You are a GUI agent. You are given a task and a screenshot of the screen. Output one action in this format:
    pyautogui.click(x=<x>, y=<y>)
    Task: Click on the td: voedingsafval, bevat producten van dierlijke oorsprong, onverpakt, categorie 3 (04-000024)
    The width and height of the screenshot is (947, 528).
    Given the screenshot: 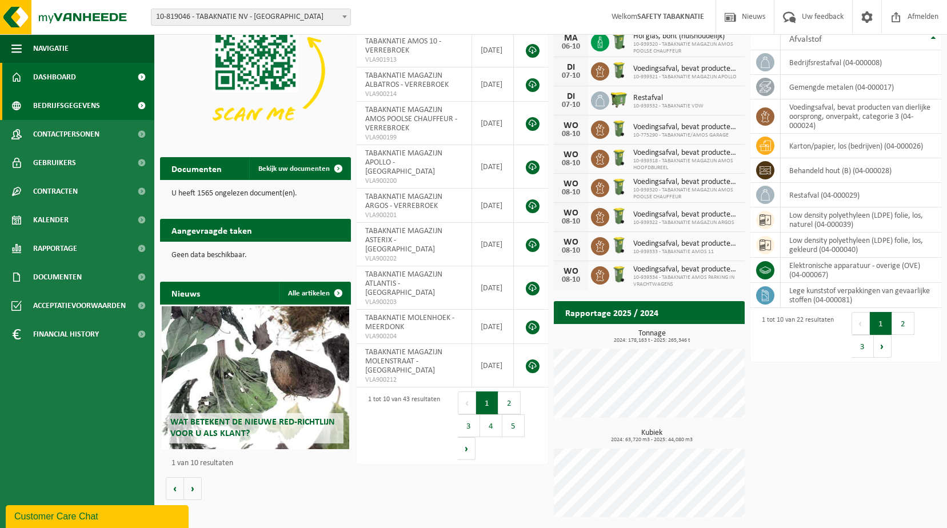 What is the action you would take?
    pyautogui.click(x=861, y=117)
    